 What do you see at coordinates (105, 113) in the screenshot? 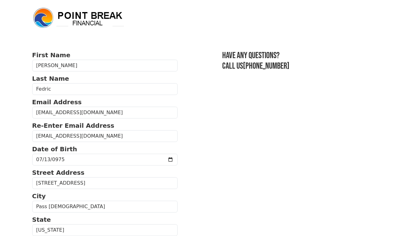
I see `input: Email Address` at bounding box center [105, 113].